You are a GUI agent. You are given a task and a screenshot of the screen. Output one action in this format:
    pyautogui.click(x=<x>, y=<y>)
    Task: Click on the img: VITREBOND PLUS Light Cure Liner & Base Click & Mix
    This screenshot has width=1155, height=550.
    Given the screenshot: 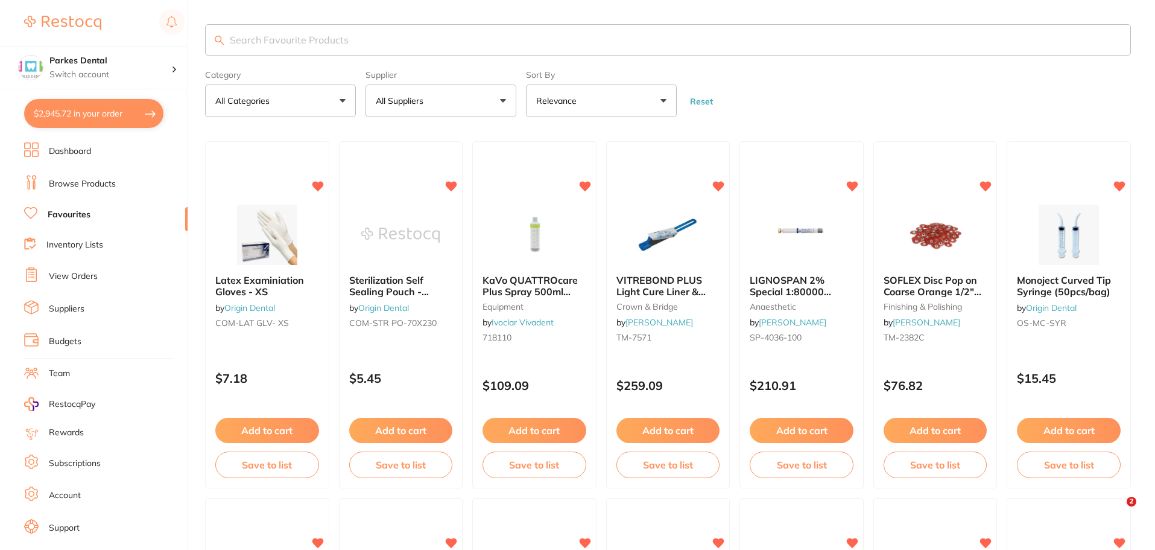 What is the action you would take?
    pyautogui.click(x=668, y=235)
    